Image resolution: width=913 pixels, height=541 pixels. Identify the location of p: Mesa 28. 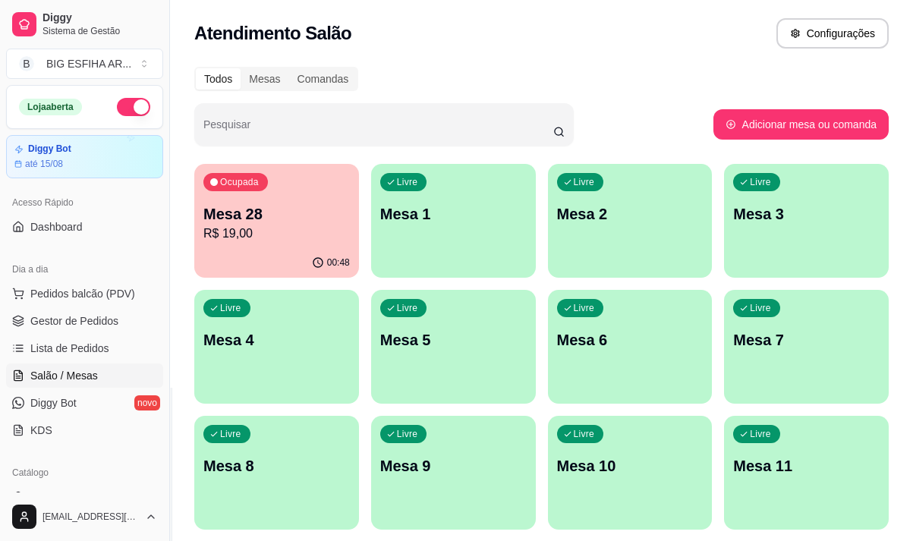
(276, 214).